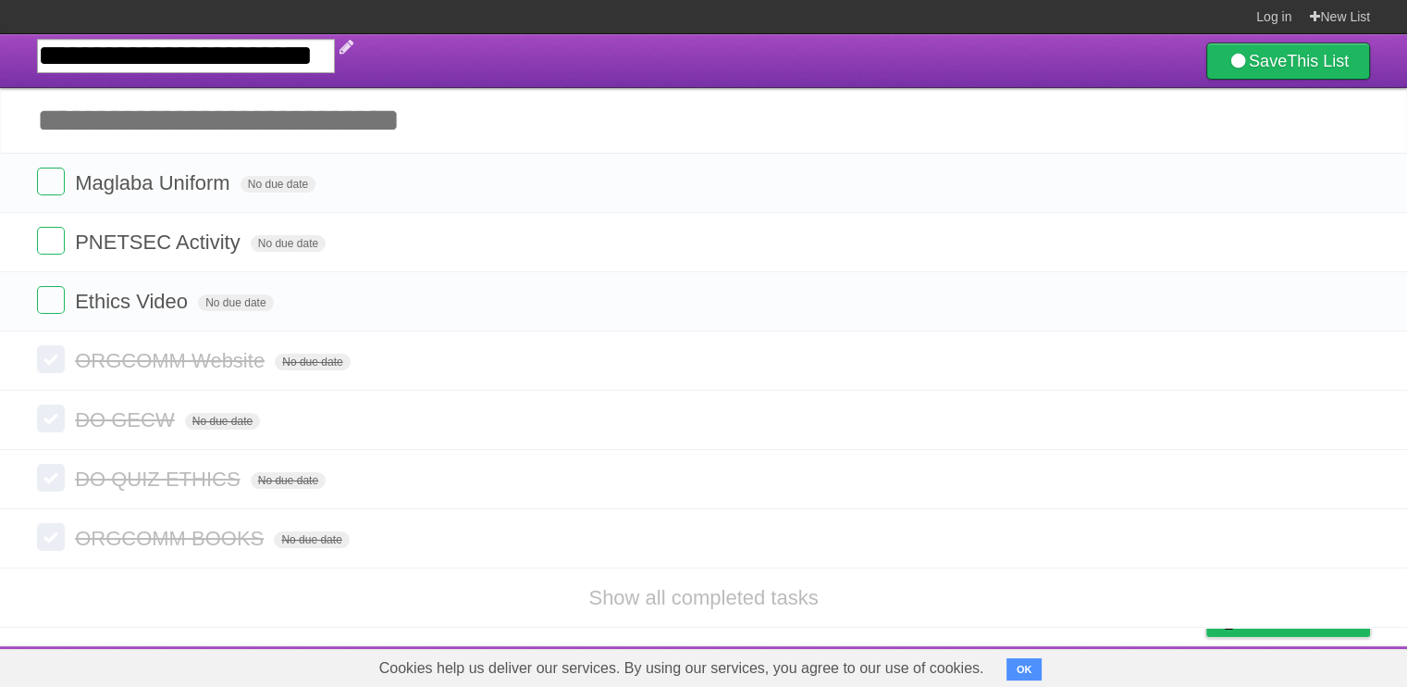 This screenshot has width=1407, height=687. Describe the element at coordinates (159, 242) in the screenshot. I see `span: PNETSEC Activity` at that location.